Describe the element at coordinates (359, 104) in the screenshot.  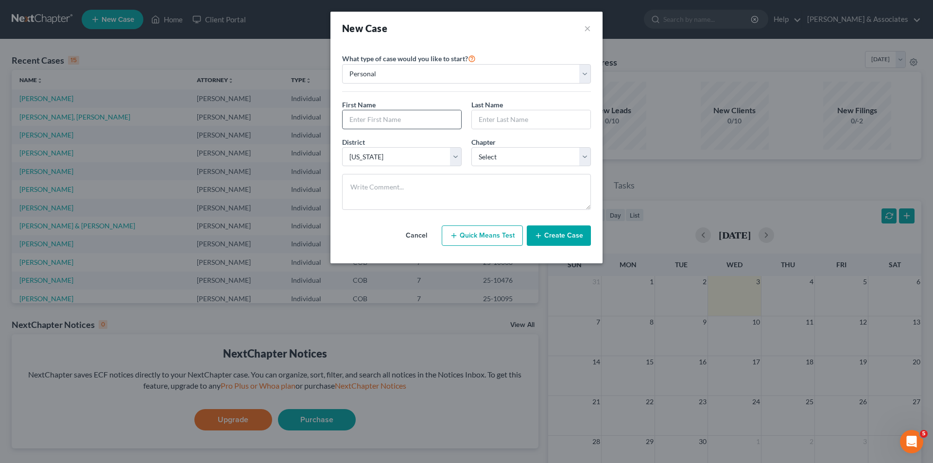
I see `span: First Name` at that location.